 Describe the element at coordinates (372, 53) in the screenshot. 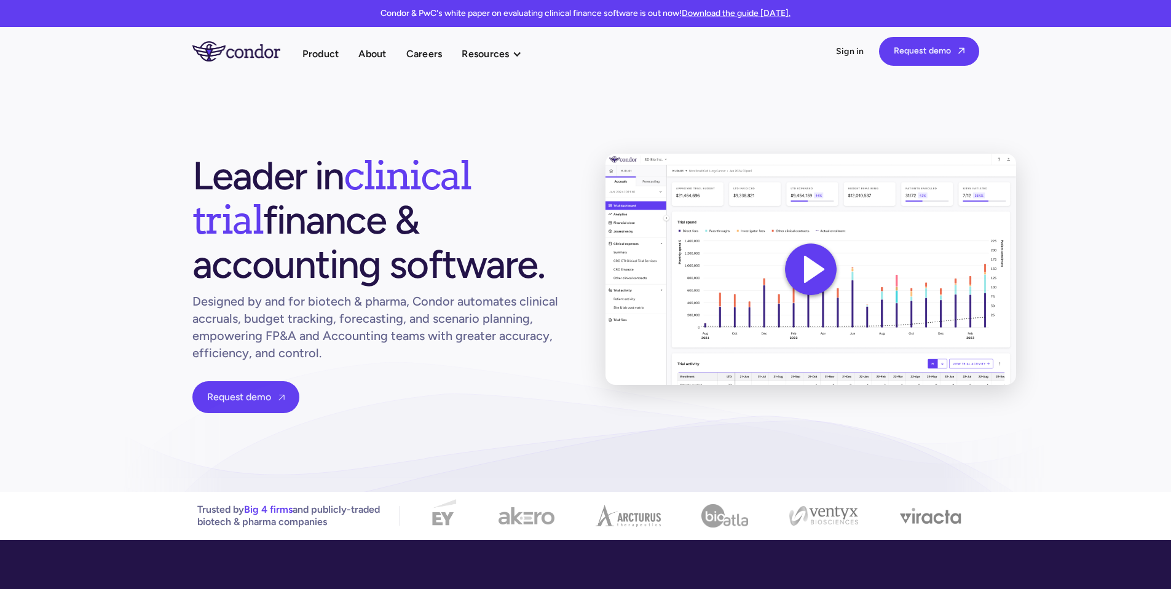

I see `a: About` at that location.